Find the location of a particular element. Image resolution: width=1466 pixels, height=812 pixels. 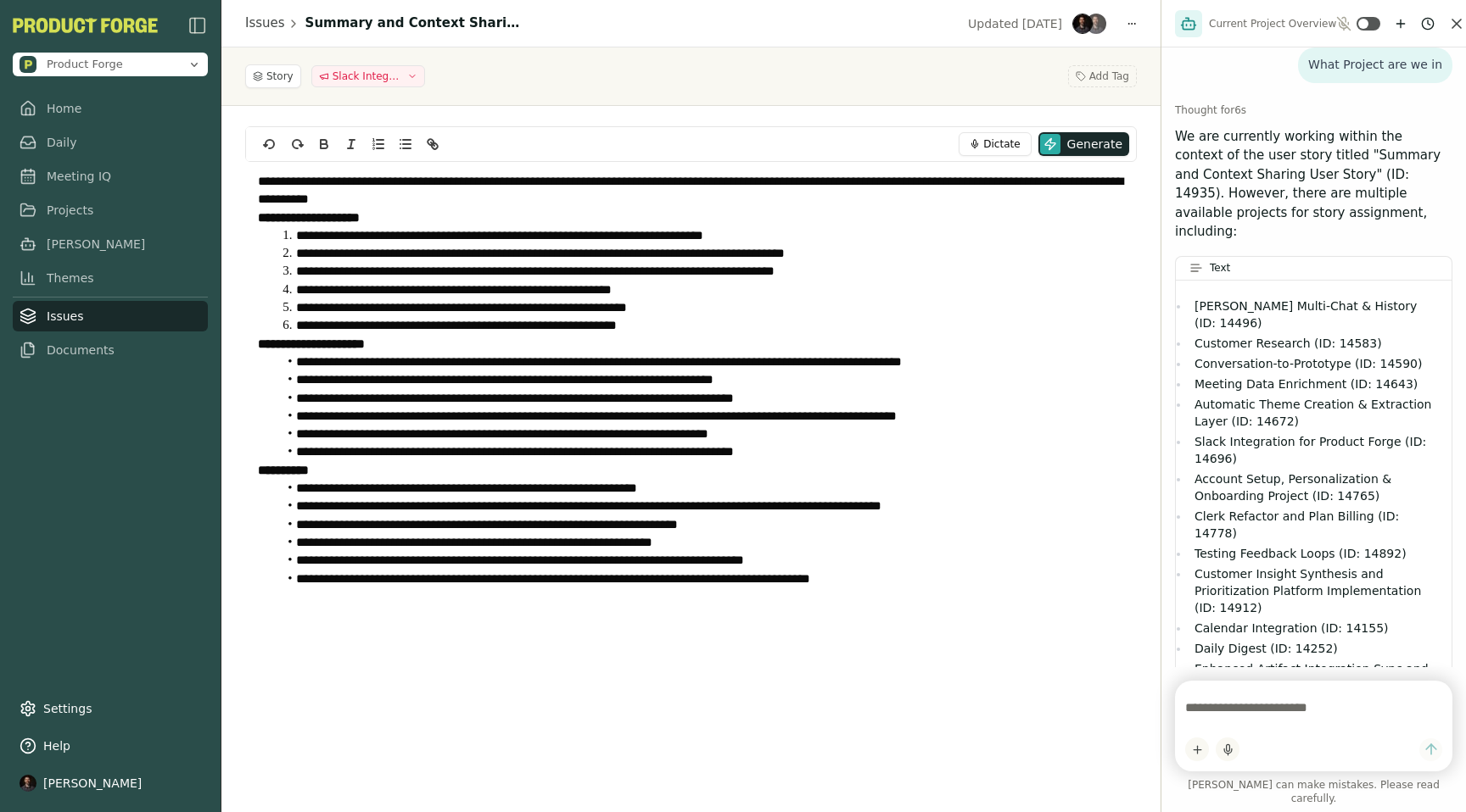

button: Help is located at coordinates (111, 746).